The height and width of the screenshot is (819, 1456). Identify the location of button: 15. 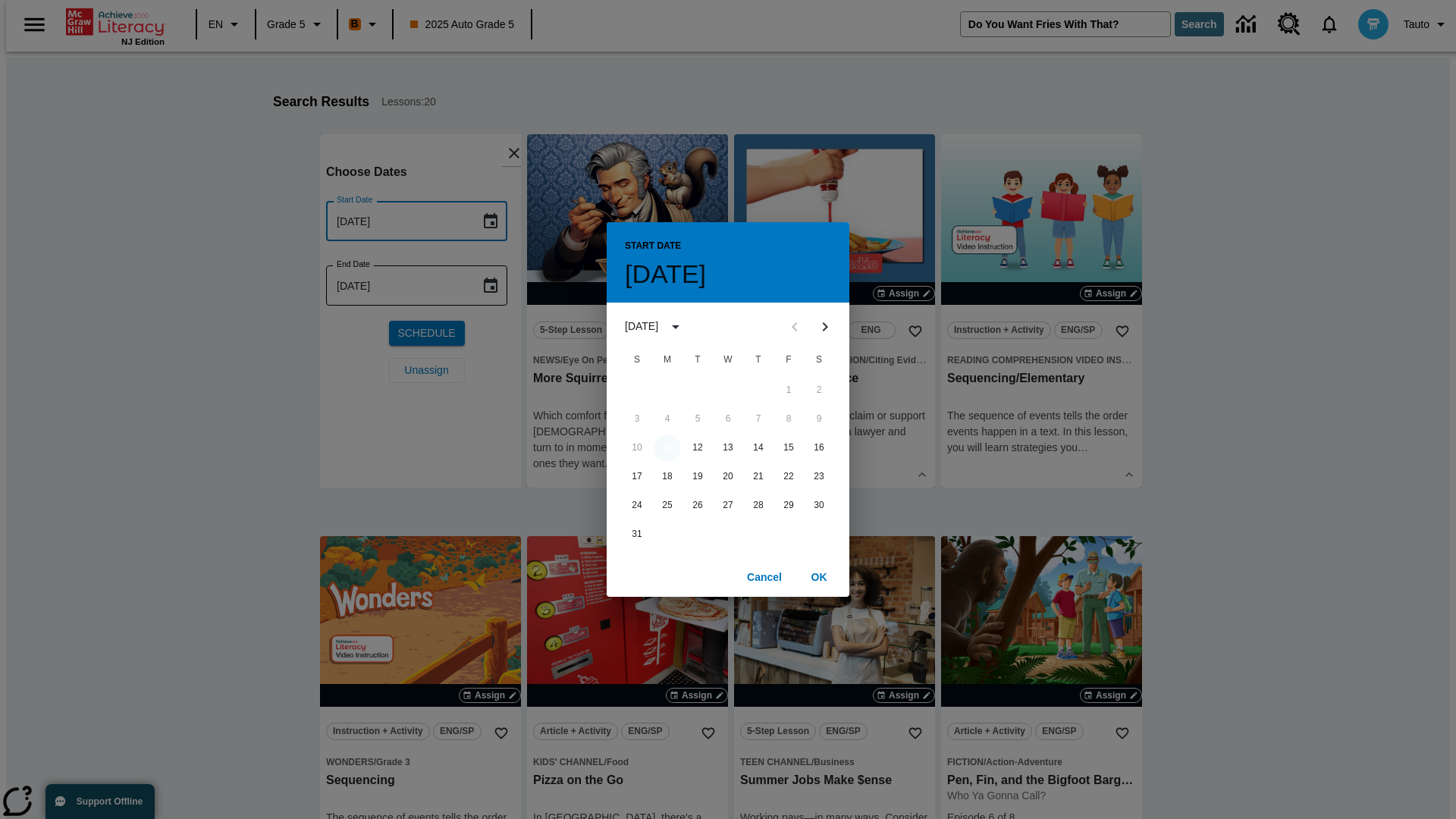
(789, 448).